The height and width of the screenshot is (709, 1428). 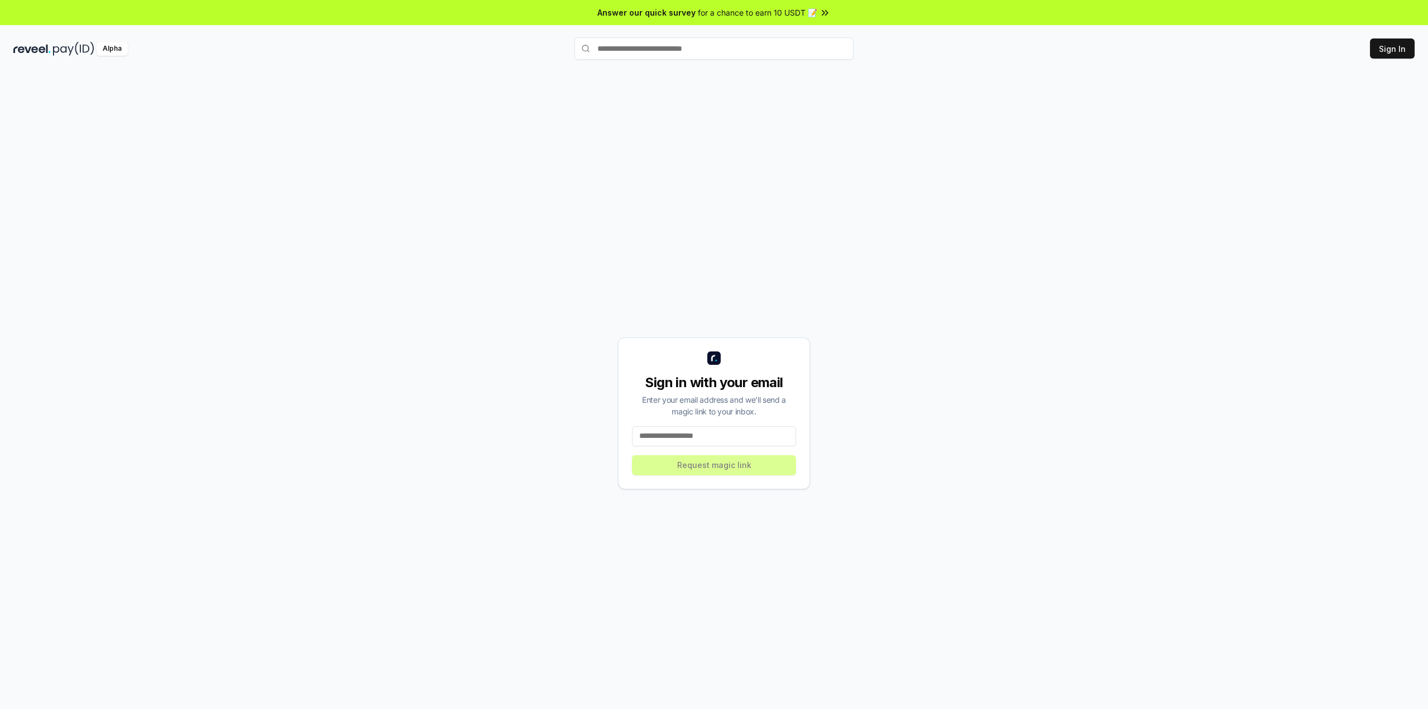 What do you see at coordinates (646, 12) in the screenshot?
I see `span: Answer our quick survey` at bounding box center [646, 12].